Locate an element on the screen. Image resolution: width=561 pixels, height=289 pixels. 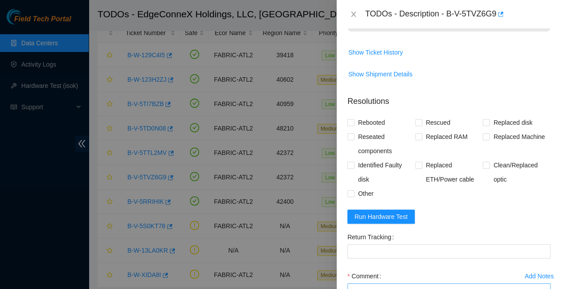
button: Close is located at coordinates (354, 14).